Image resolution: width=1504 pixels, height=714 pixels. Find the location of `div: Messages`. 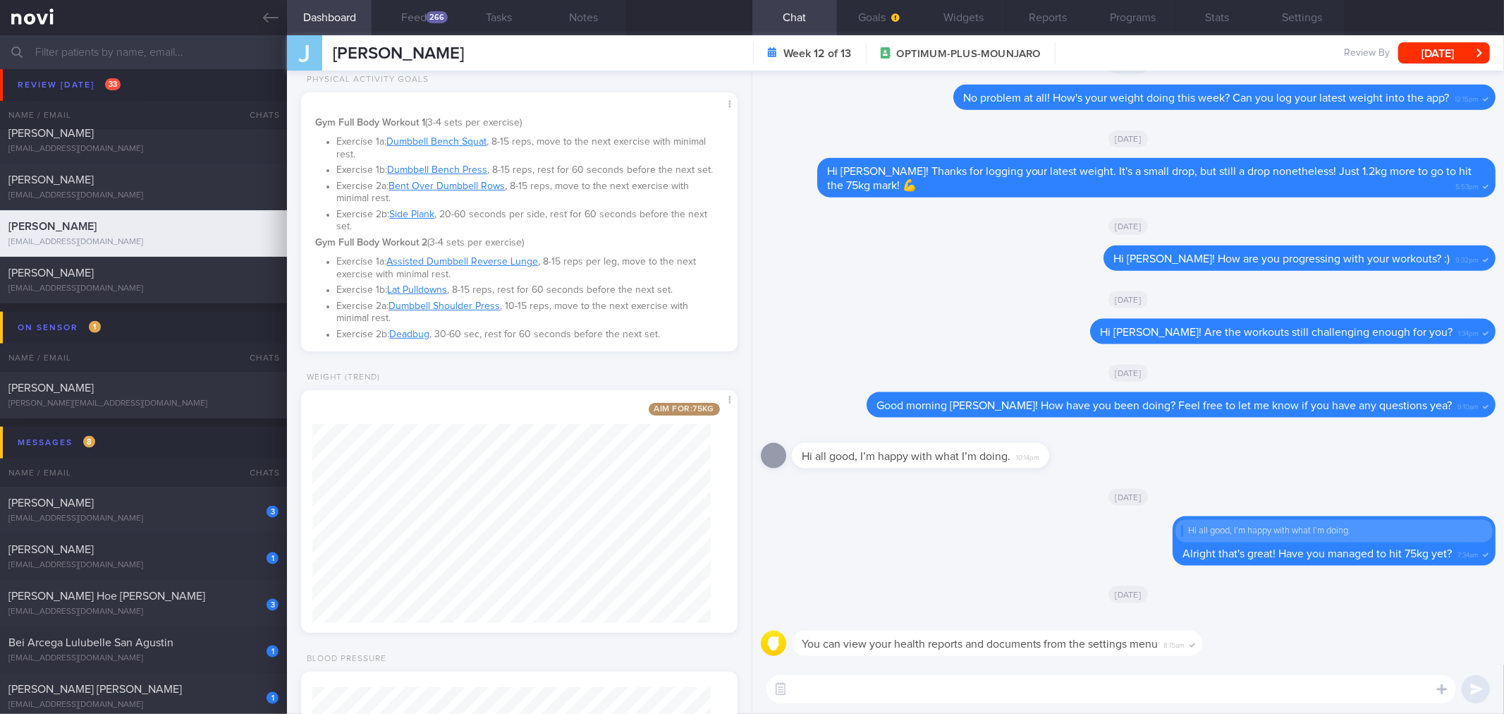

div: Messages is located at coordinates (56, 442).